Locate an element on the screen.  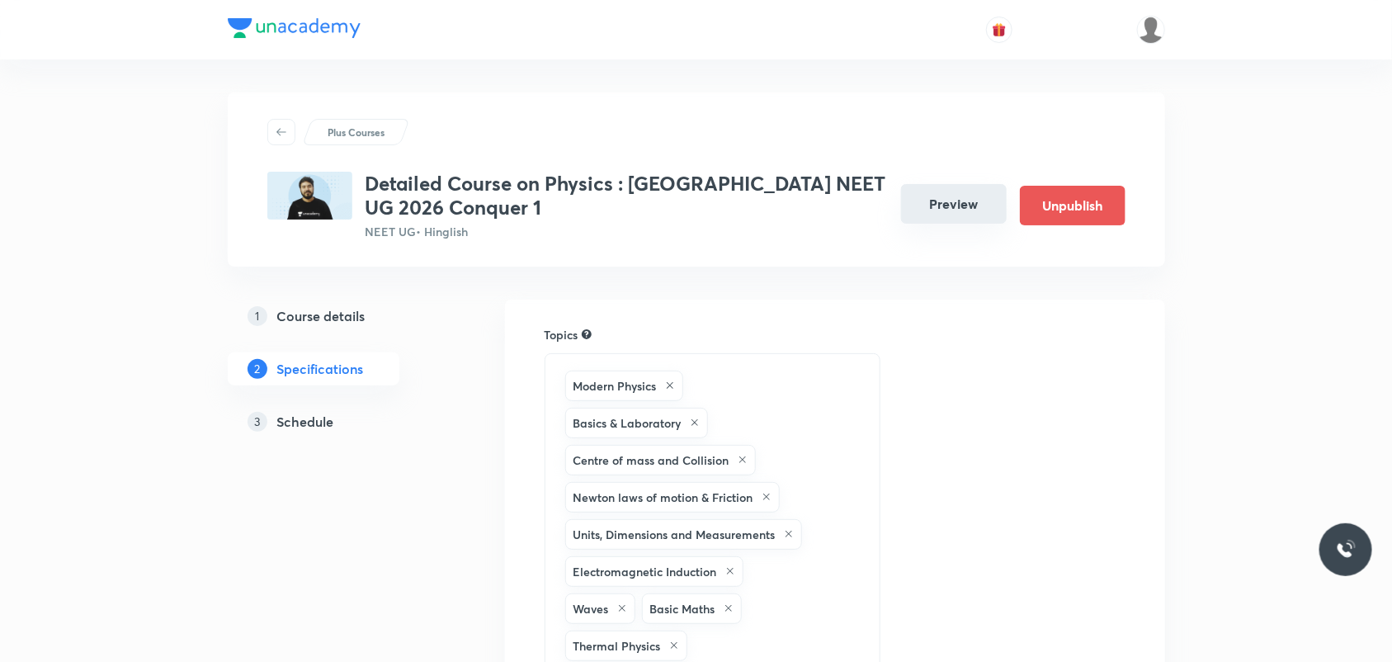
p: 1 is located at coordinates (257, 316).